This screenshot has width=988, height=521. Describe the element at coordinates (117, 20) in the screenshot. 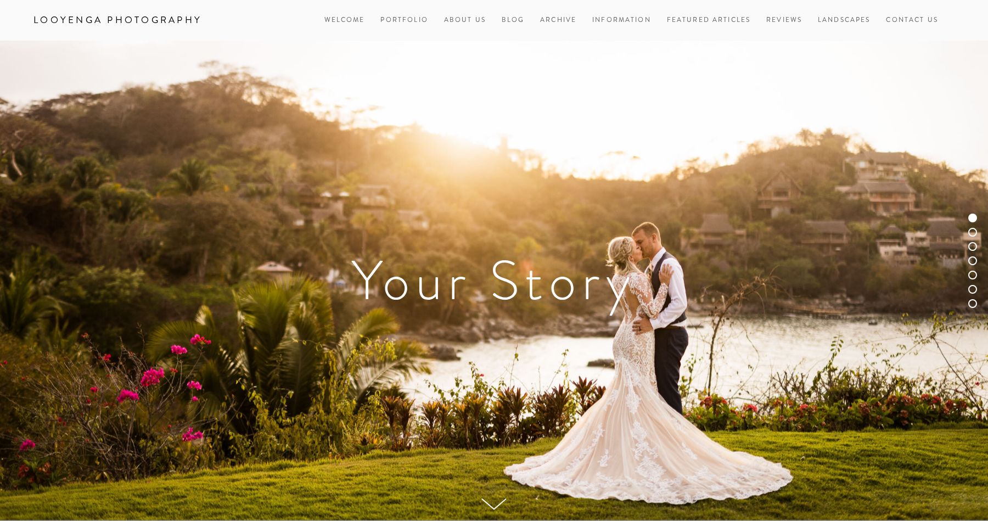

I see `a: Looyenga Photography` at that location.